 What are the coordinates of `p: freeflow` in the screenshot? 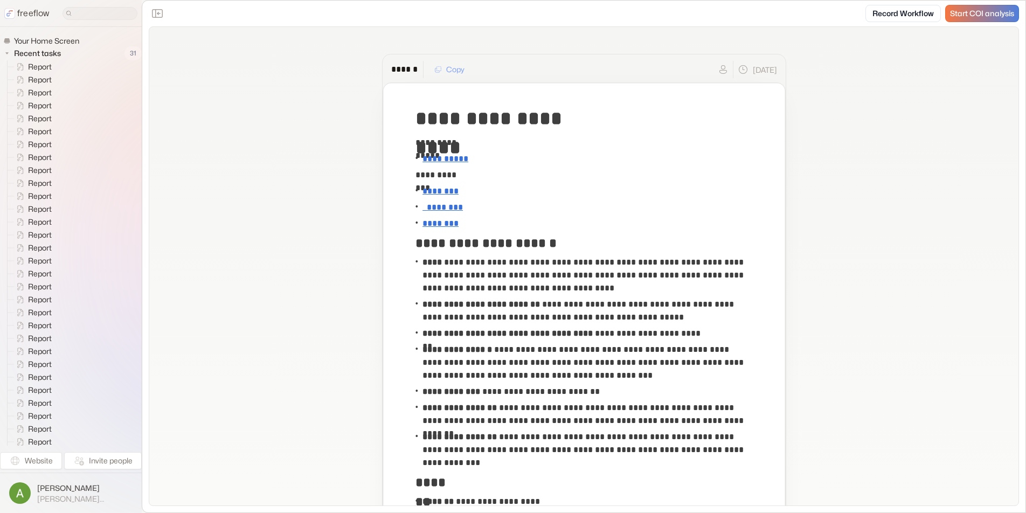 It's located at (33, 13).